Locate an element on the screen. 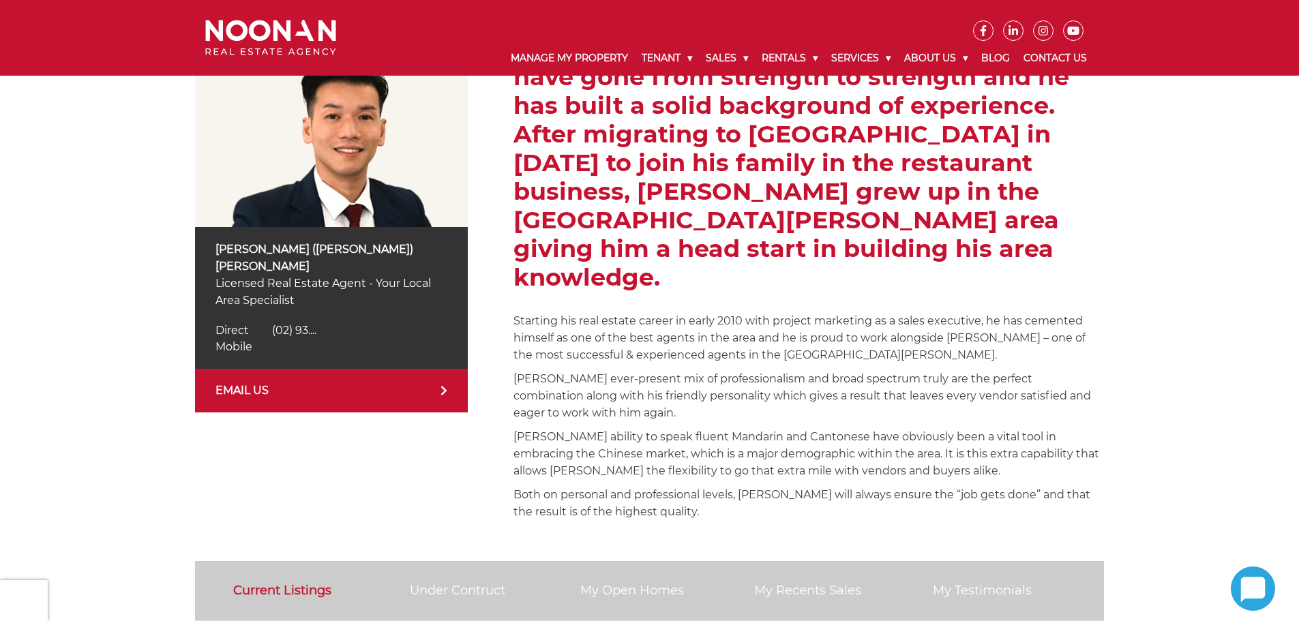 This screenshot has width=1299, height=621. img: Noonan Real Estate Agency is located at coordinates (271, 38).